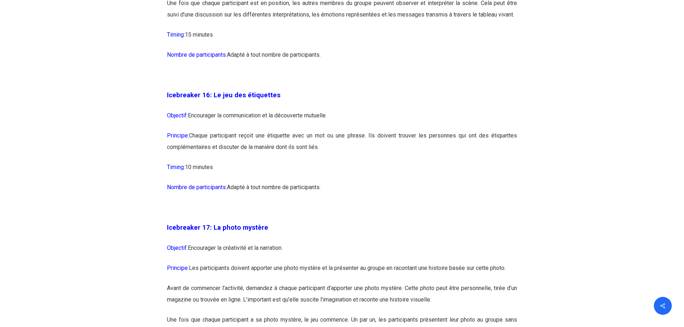 The height and width of the screenshot is (327, 684). I want to click on span: Icebreaker 16: Le jeu des étiquettes, so click(224, 95).